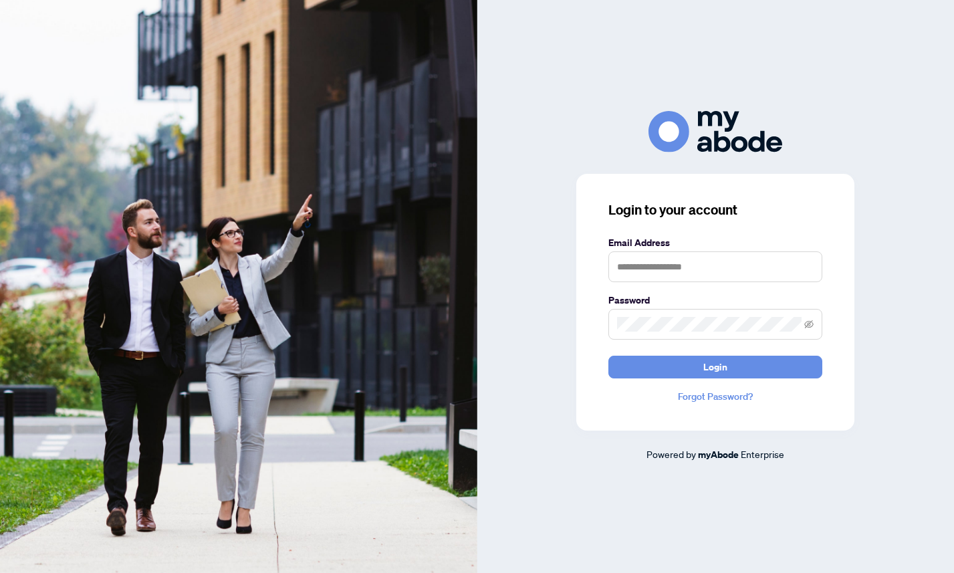 Image resolution: width=954 pixels, height=573 pixels. I want to click on span: Enterprise, so click(762, 454).